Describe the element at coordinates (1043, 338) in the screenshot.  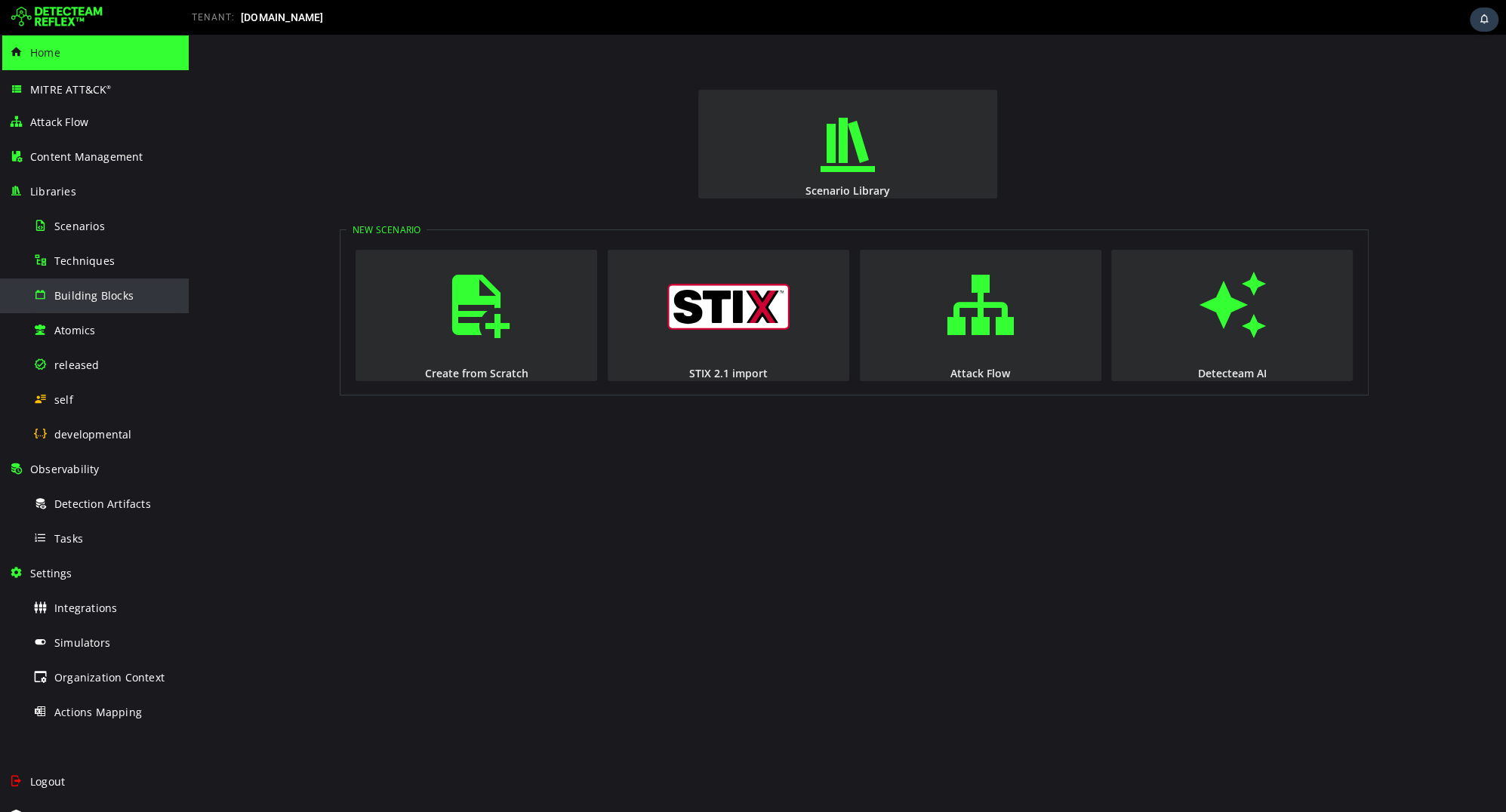
I see `div: Detecteam AI` at that location.